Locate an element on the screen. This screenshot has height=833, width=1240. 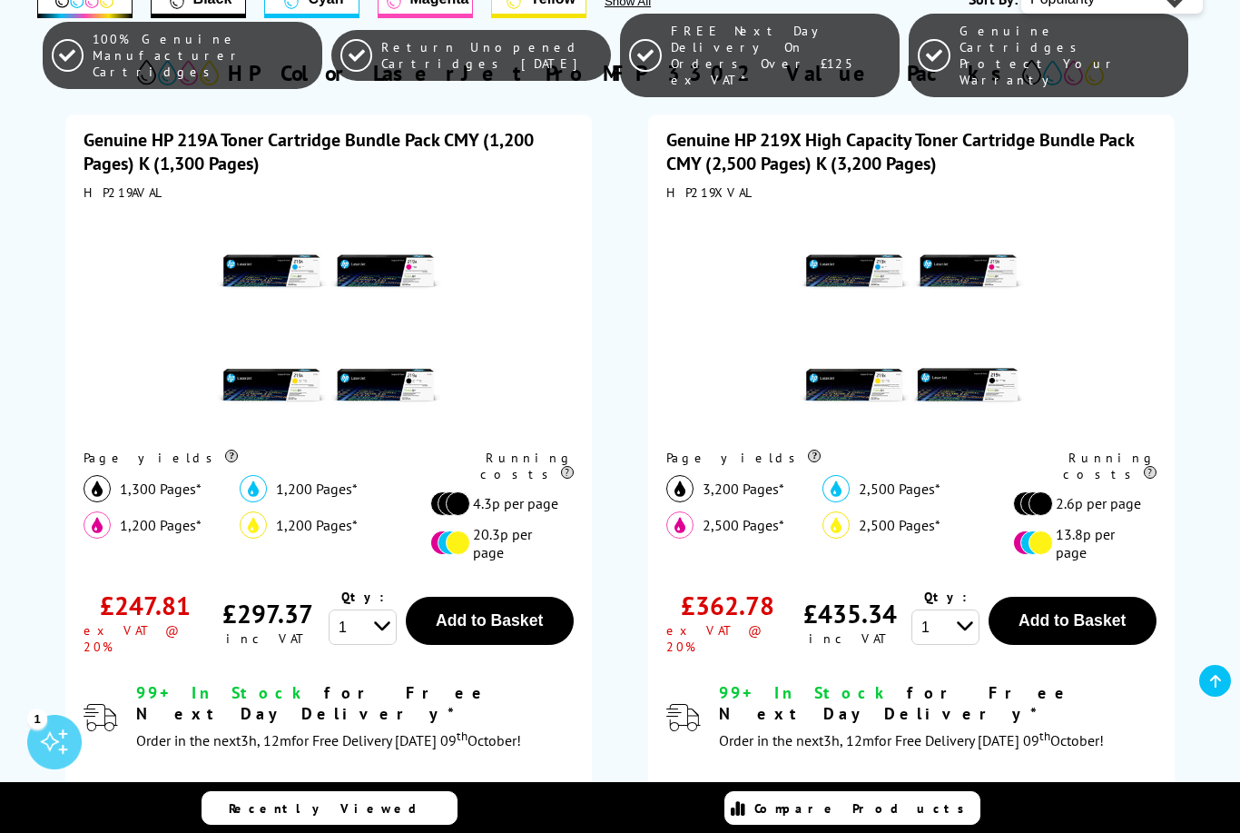
a: Compare Products is located at coordinates (853, 807).